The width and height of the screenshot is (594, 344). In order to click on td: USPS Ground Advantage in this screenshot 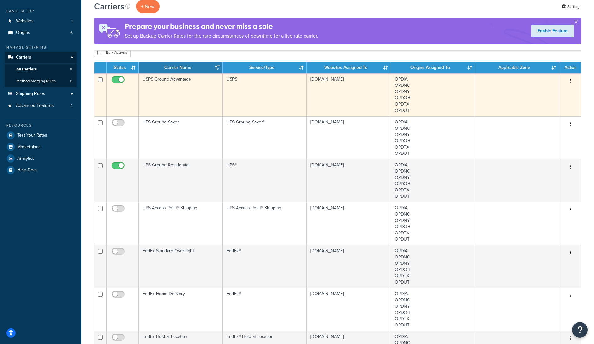, I will do `click(181, 95)`.